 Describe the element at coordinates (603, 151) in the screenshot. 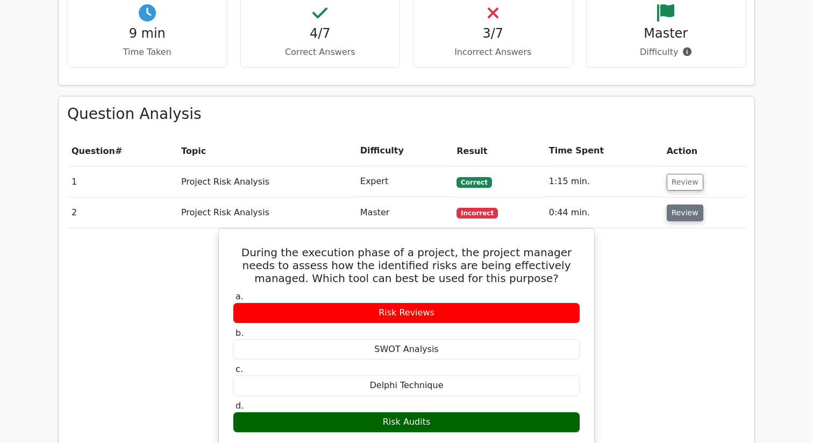

I see `th: Time Spent` at that location.